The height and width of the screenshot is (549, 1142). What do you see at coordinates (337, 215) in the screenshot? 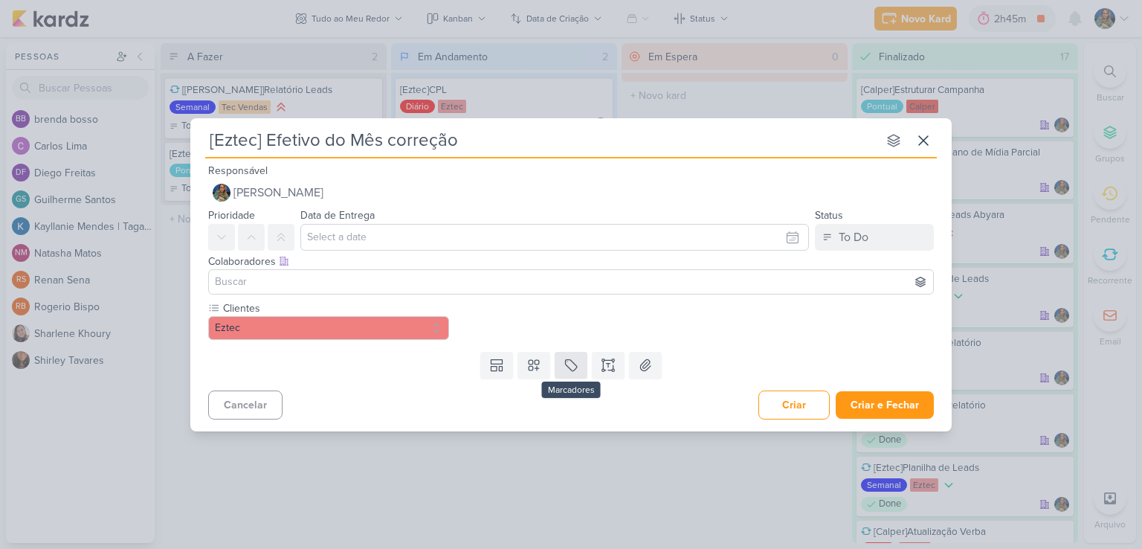
I see `label: Data de Entrega` at bounding box center [337, 215].